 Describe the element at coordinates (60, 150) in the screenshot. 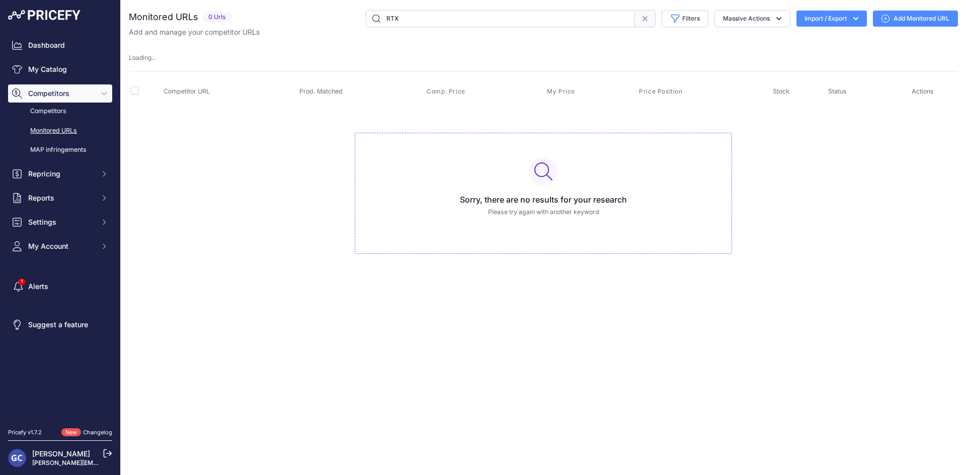

I see `a: MAP infringements` at that location.